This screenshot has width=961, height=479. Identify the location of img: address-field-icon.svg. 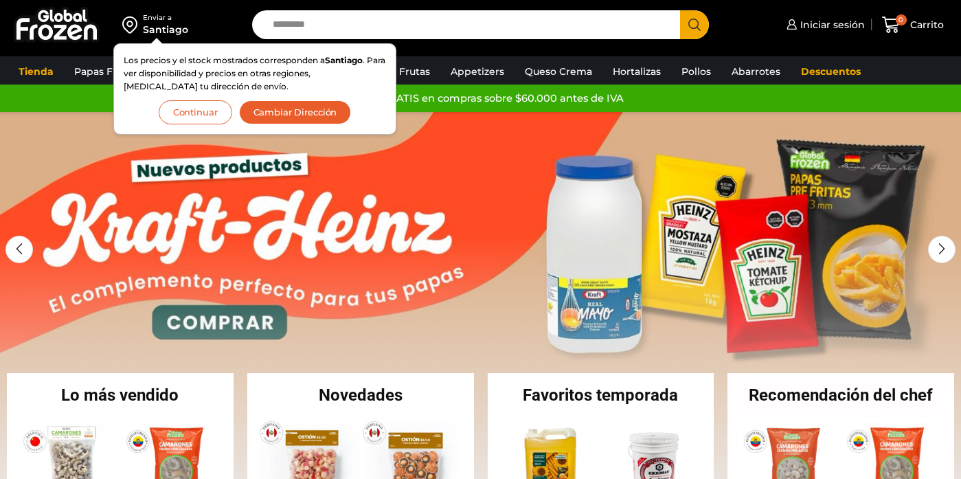
(133, 25).